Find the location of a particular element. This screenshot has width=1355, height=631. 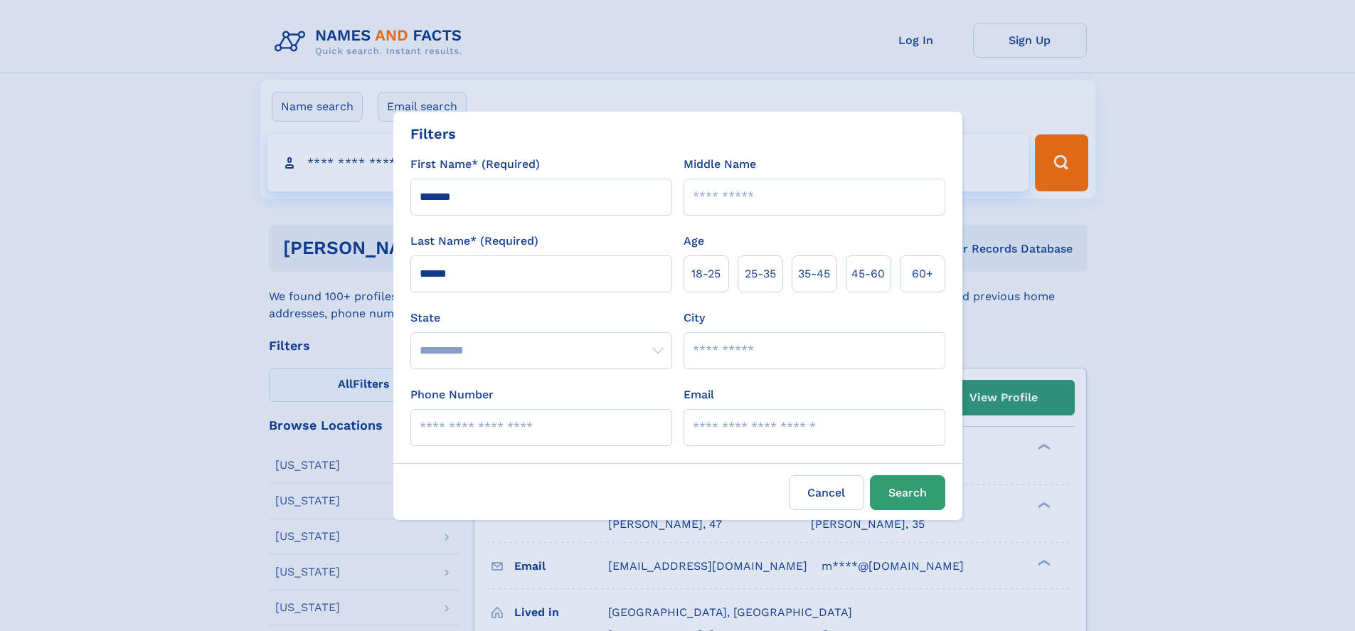

label: Cancel is located at coordinates (827, 492).